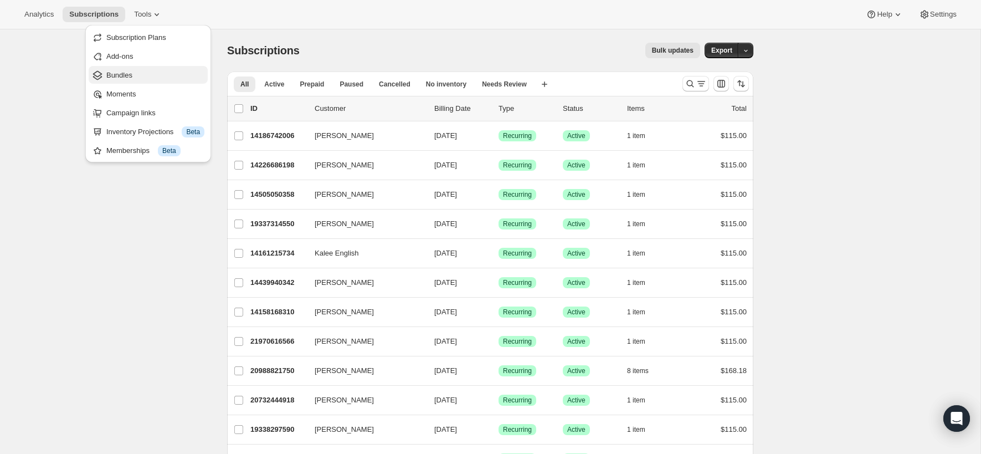 This screenshot has width=981, height=454. What do you see at coordinates (722, 50) in the screenshot?
I see `button: Export` at bounding box center [722, 50].